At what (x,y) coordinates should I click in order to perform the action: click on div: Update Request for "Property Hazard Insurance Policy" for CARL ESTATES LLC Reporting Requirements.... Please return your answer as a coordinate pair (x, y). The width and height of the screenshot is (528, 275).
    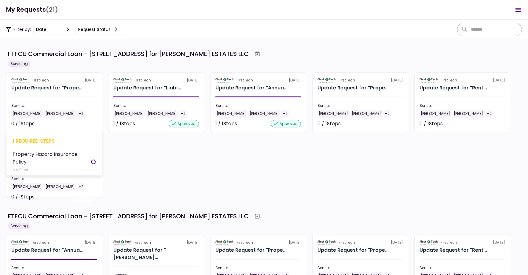
    Looking at the image, I should click on (47, 88).